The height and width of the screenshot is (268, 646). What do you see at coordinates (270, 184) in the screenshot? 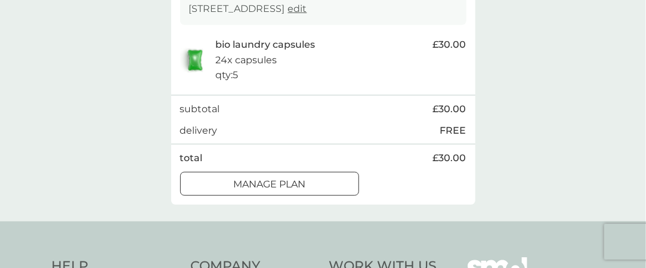
I see `button: Manage plan` at bounding box center [270, 184].